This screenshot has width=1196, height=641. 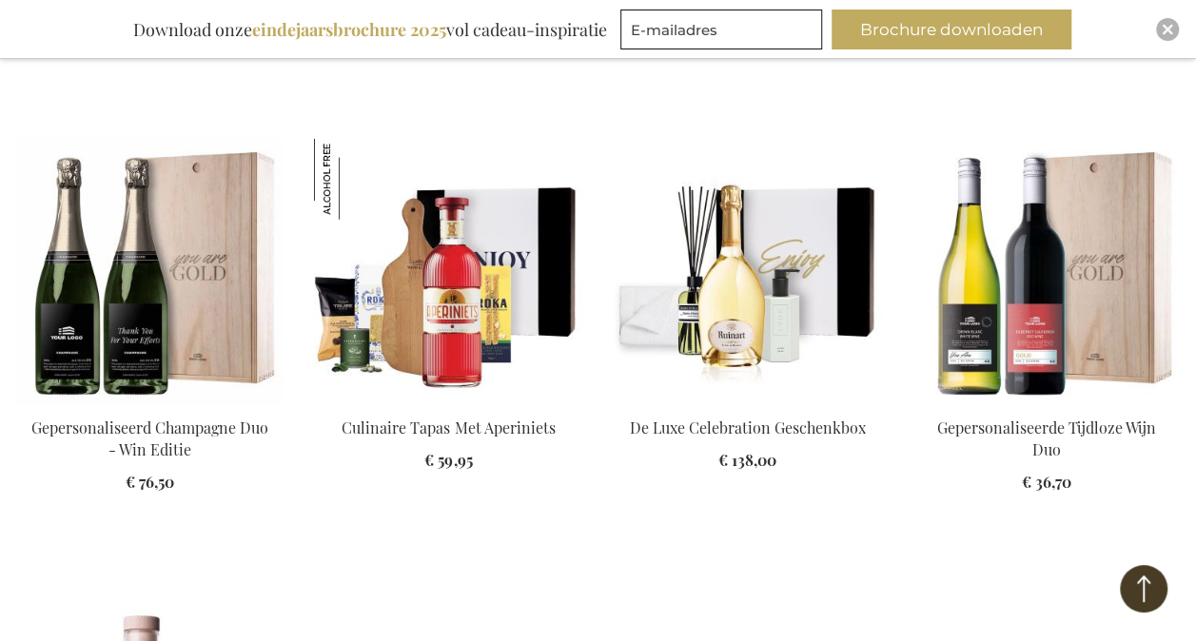 I want to click on img: Close, so click(x=1168, y=30).